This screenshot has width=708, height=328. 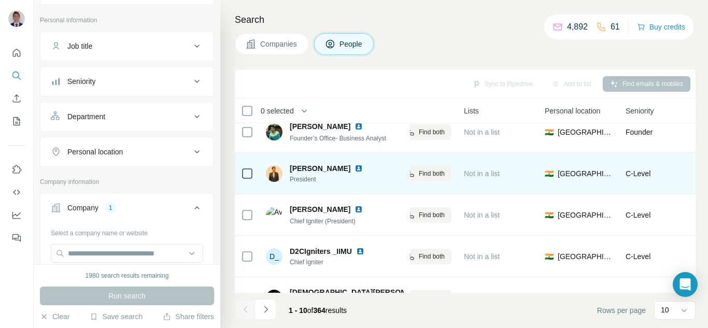 I want to click on button: Buy credits, so click(x=660, y=27).